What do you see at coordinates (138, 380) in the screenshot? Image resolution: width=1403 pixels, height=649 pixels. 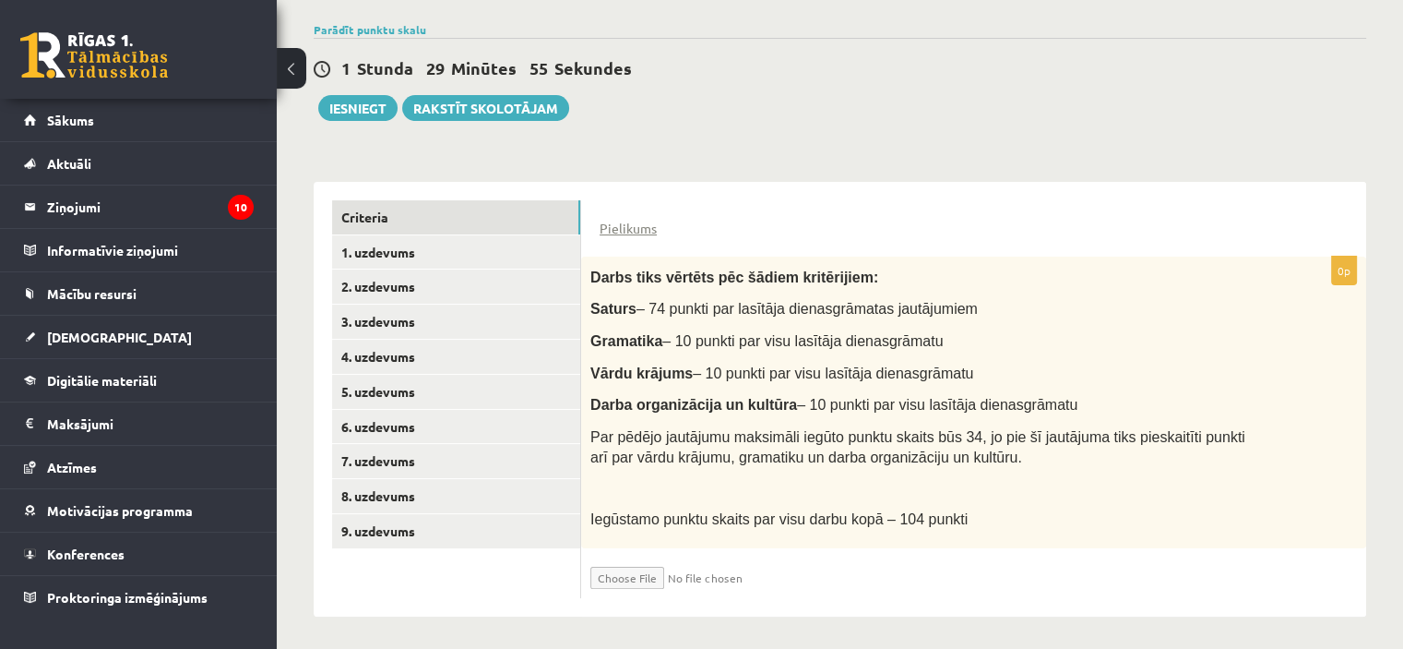 I see `a: Digitālie materiāli` at bounding box center [138, 380].